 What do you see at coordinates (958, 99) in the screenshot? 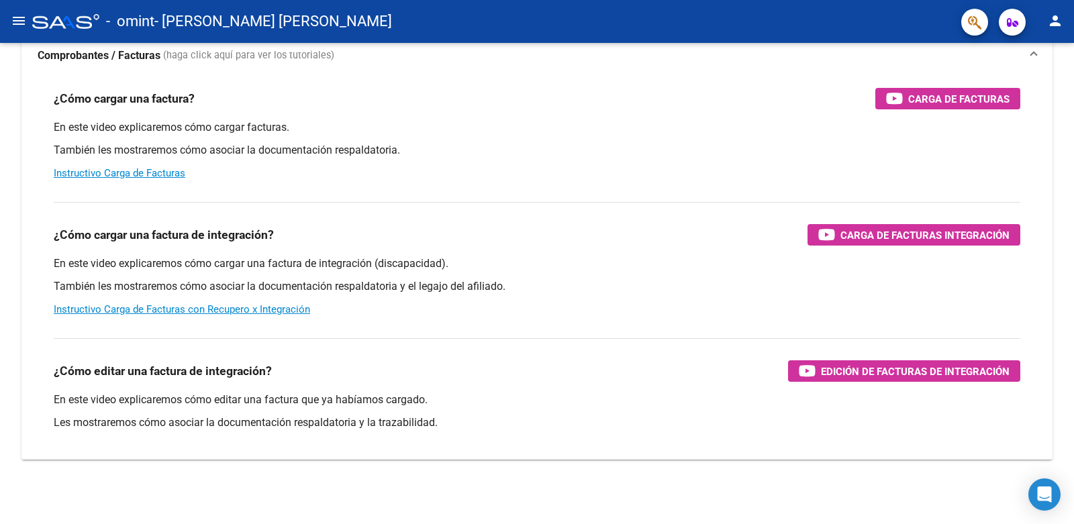
I see `span: Carga de Facturas` at bounding box center [958, 99].